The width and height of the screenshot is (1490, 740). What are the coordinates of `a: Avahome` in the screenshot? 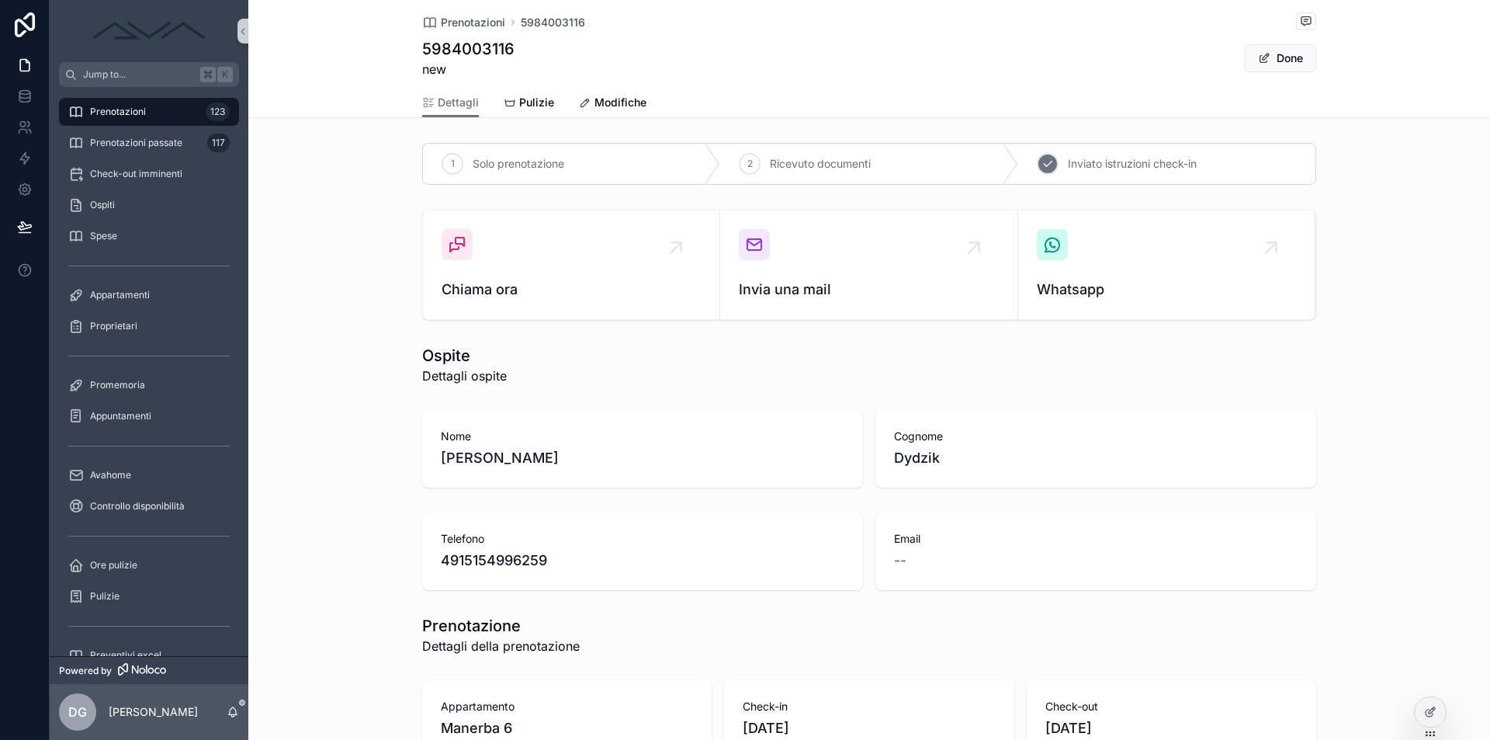 It's located at (149, 475).